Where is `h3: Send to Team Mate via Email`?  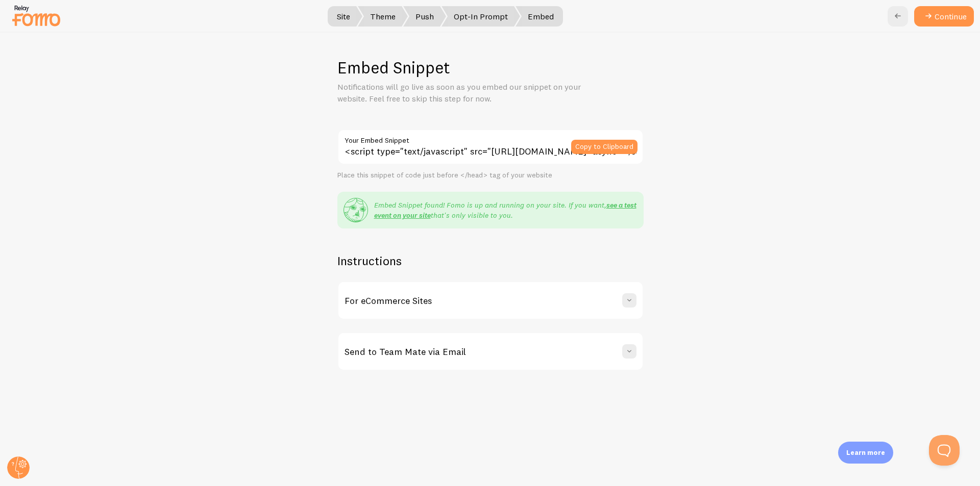
h3: Send to Team Mate via Email is located at coordinates (405, 352).